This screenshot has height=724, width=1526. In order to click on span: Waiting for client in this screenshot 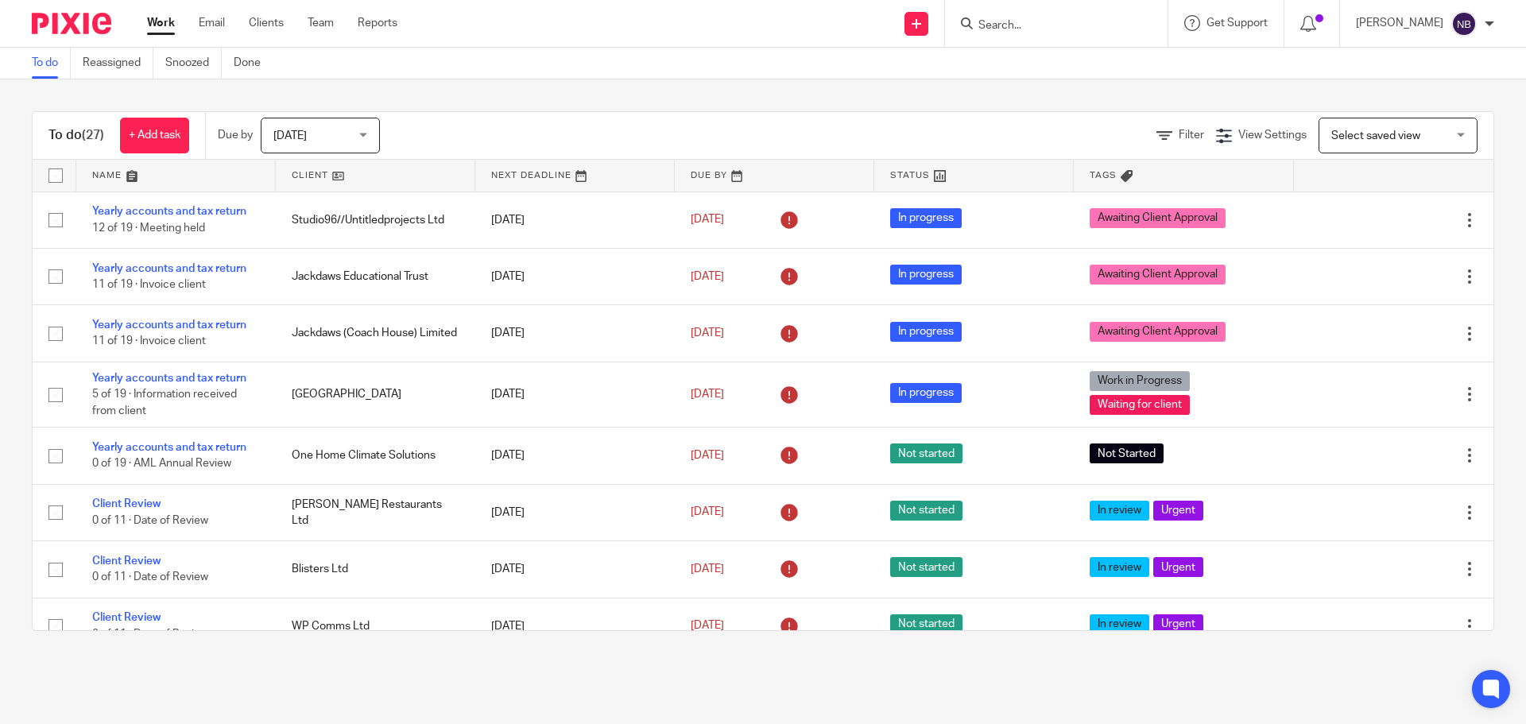, I will do `click(1140, 405)`.